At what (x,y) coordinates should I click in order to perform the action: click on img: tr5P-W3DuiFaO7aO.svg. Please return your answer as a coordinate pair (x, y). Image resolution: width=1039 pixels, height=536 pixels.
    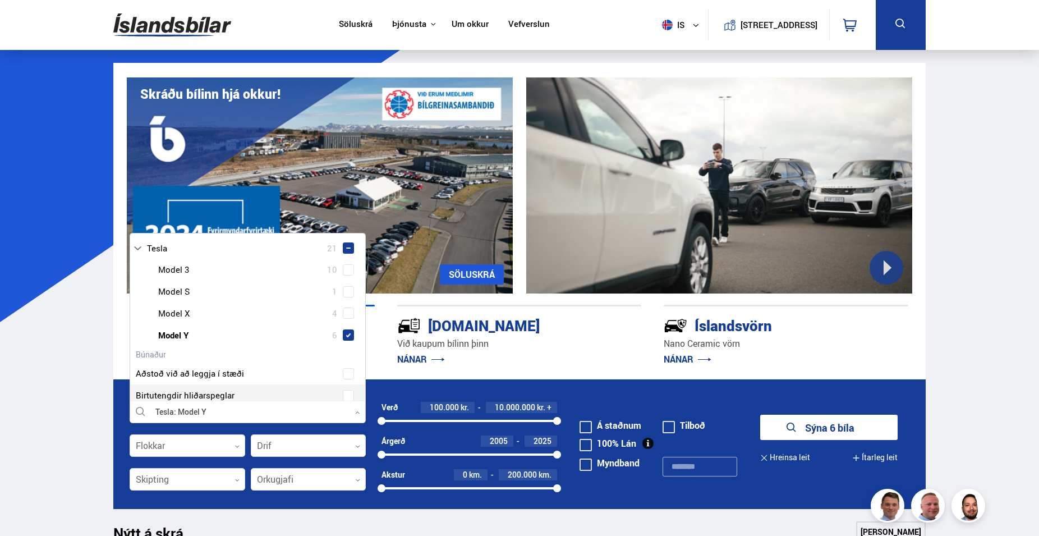
    Looking at the image, I should click on (409, 325).